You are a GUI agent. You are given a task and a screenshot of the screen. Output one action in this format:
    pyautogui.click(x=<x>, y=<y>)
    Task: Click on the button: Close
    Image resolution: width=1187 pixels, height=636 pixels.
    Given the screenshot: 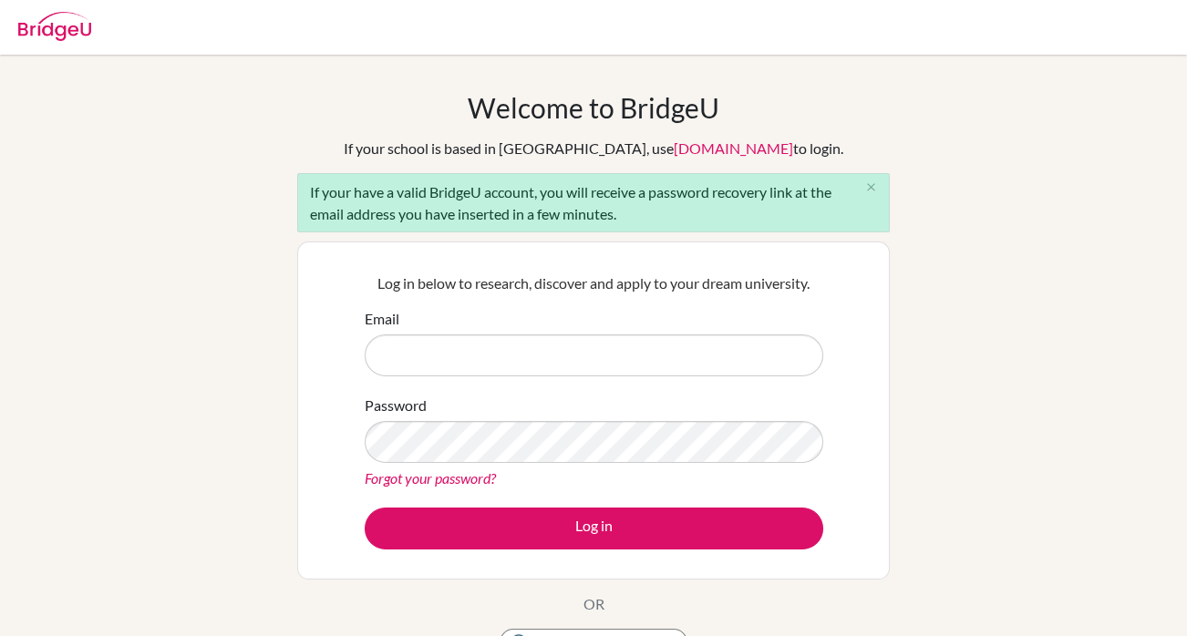 What is the action you would take?
    pyautogui.click(x=871, y=188)
    